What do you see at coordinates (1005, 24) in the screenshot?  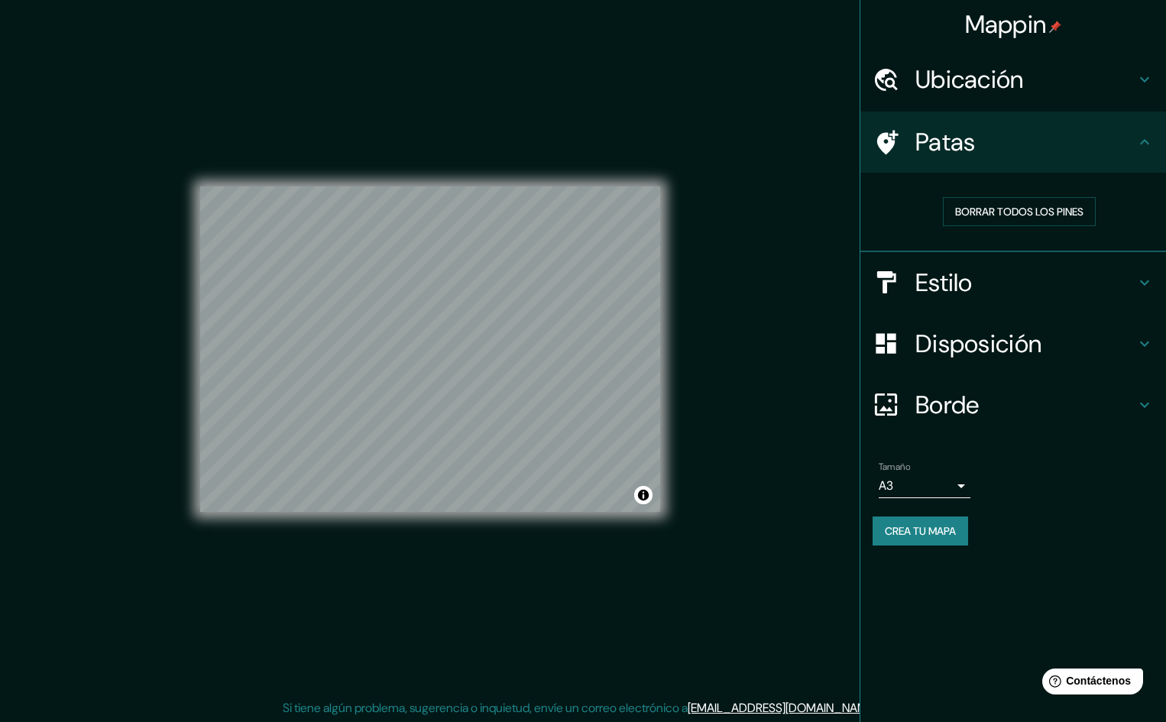 I see `font: Mappin` at bounding box center [1005, 24].